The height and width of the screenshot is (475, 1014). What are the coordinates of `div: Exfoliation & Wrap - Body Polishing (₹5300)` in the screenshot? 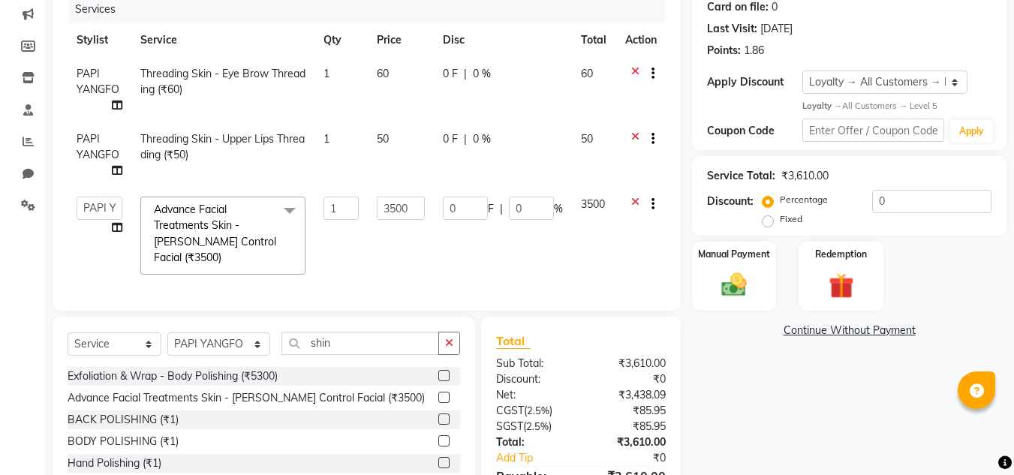 It's located at (173, 376).